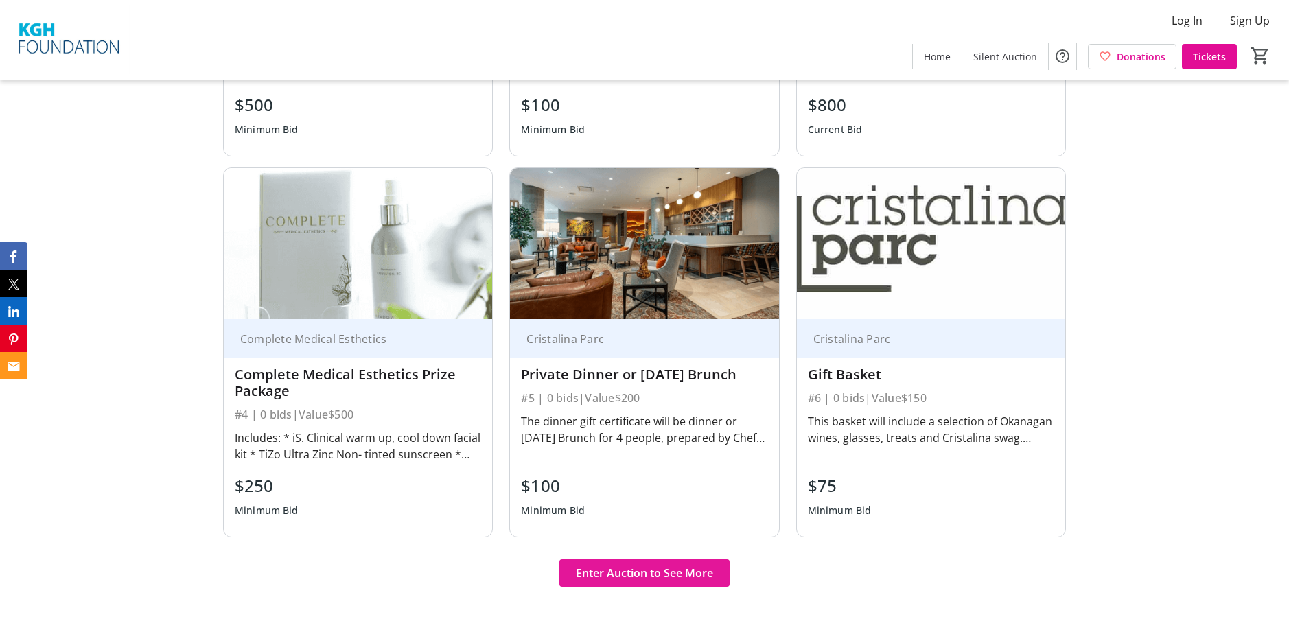  I want to click on div: $500, so click(266, 105).